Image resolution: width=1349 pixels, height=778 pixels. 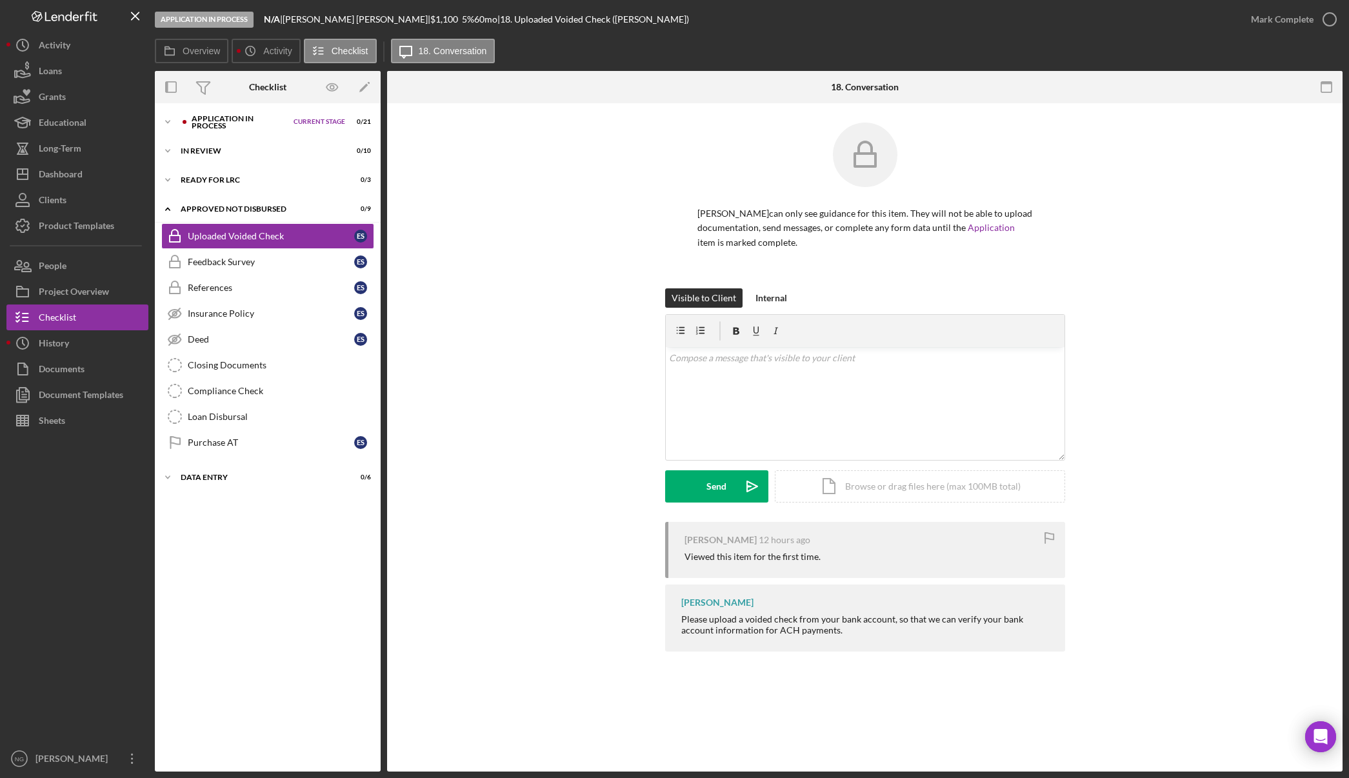 I want to click on a: Insurance PolicyES, so click(x=268, y=314).